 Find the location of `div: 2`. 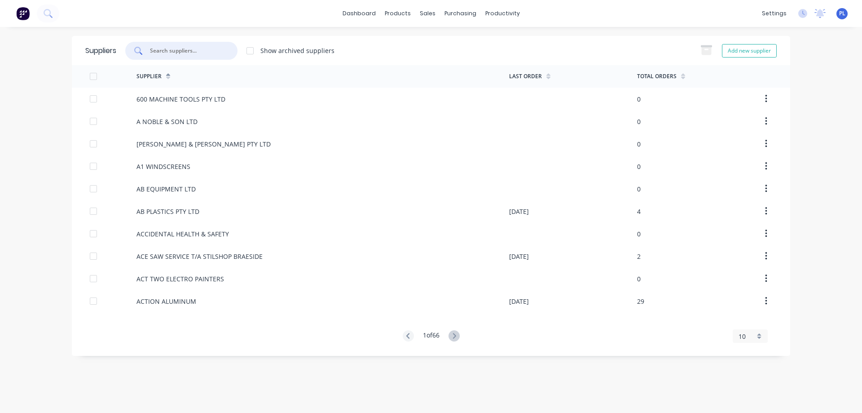

div: 2 is located at coordinates (639, 256).